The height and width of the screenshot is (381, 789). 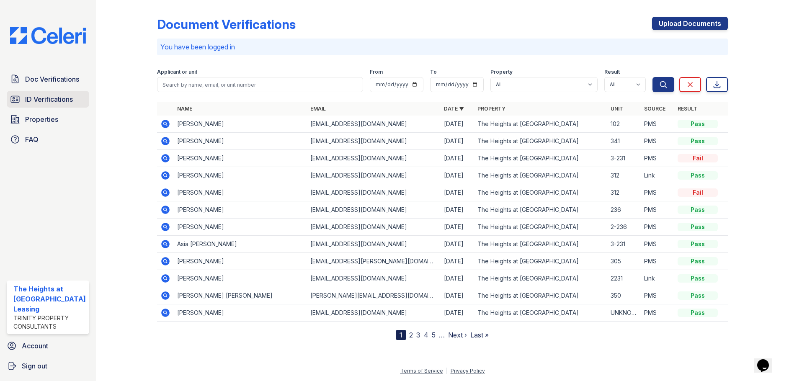 What do you see at coordinates (35, 346) in the screenshot?
I see `span: Account` at bounding box center [35, 346].